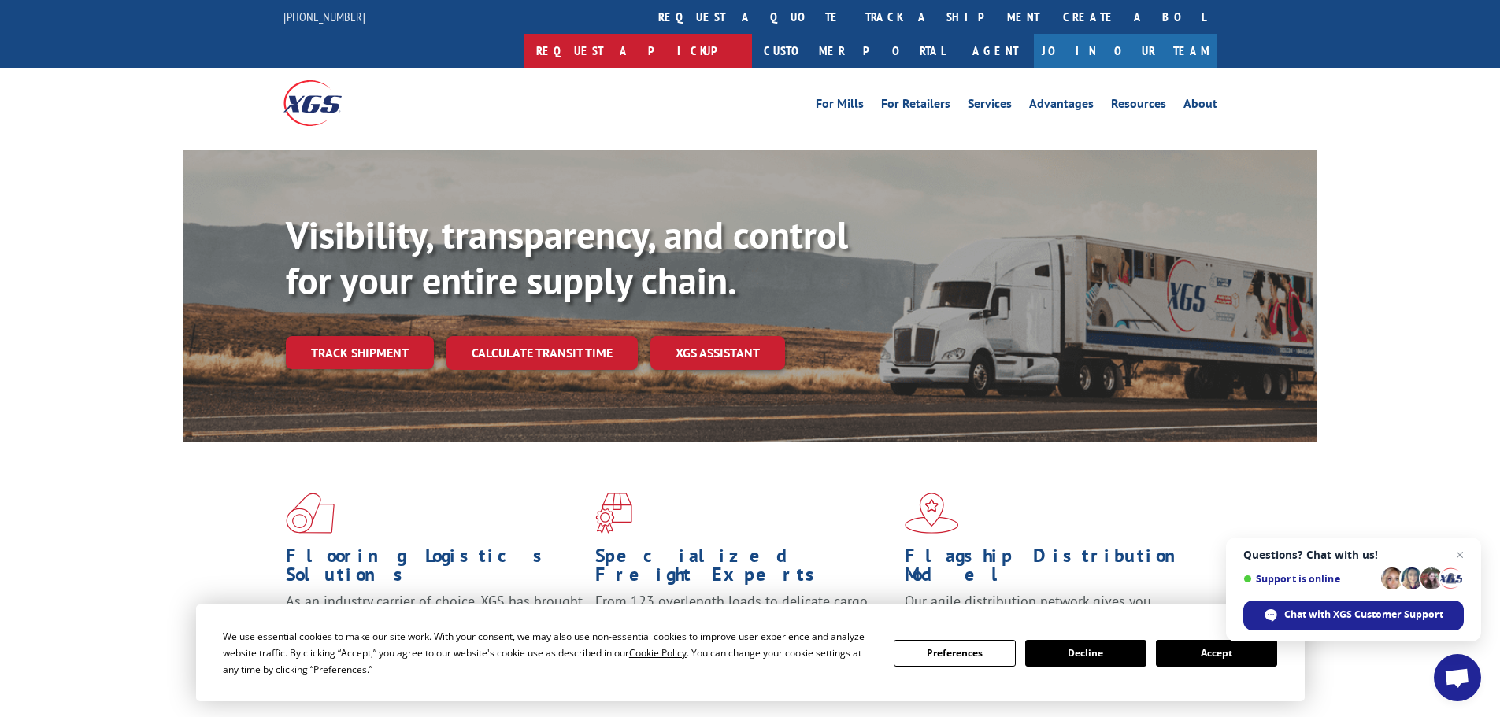  Describe the element at coordinates (1085, 653) in the screenshot. I see `button: Decline` at that location.